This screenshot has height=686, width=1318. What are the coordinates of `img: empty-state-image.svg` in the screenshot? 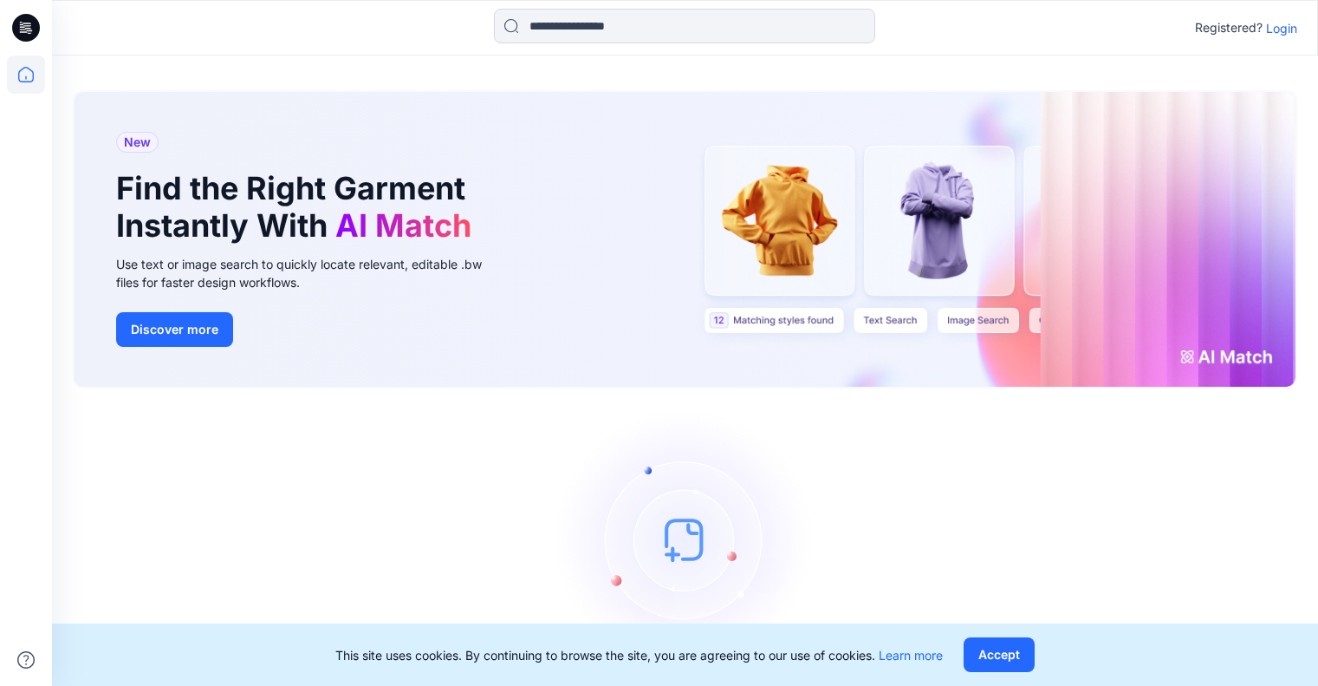 It's located at (686, 539).